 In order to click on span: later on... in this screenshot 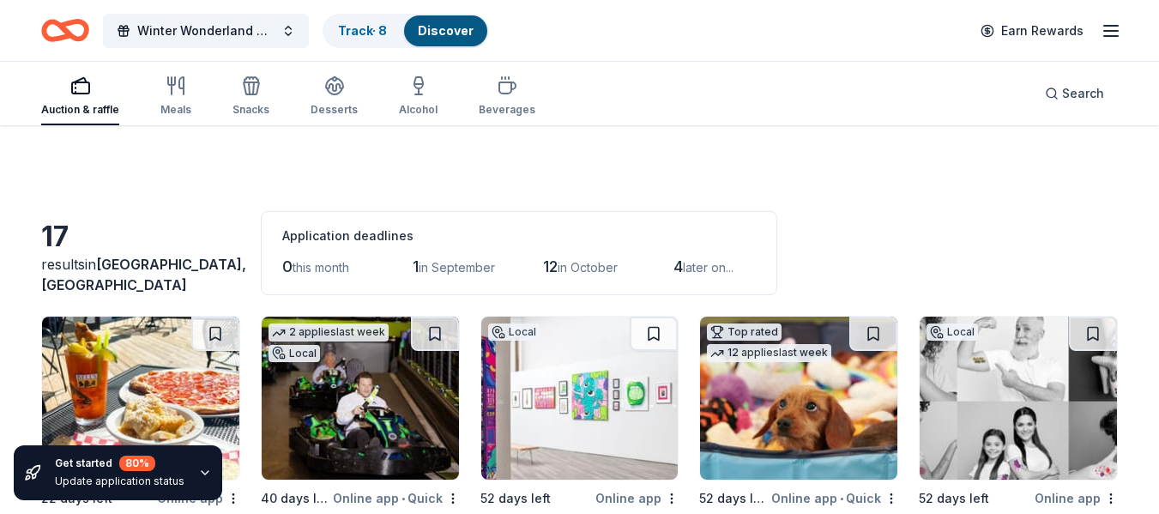, I will do `click(708, 267)`.